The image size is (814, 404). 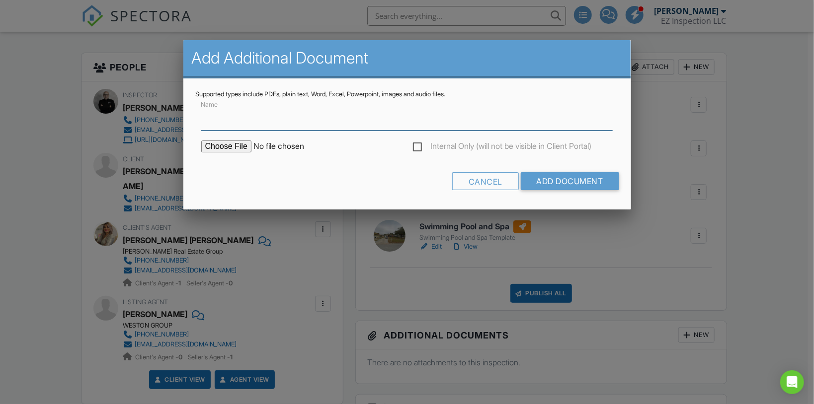 I want to click on label: Internal Only (will not be visible in Client Portal), so click(x=502, y=148).